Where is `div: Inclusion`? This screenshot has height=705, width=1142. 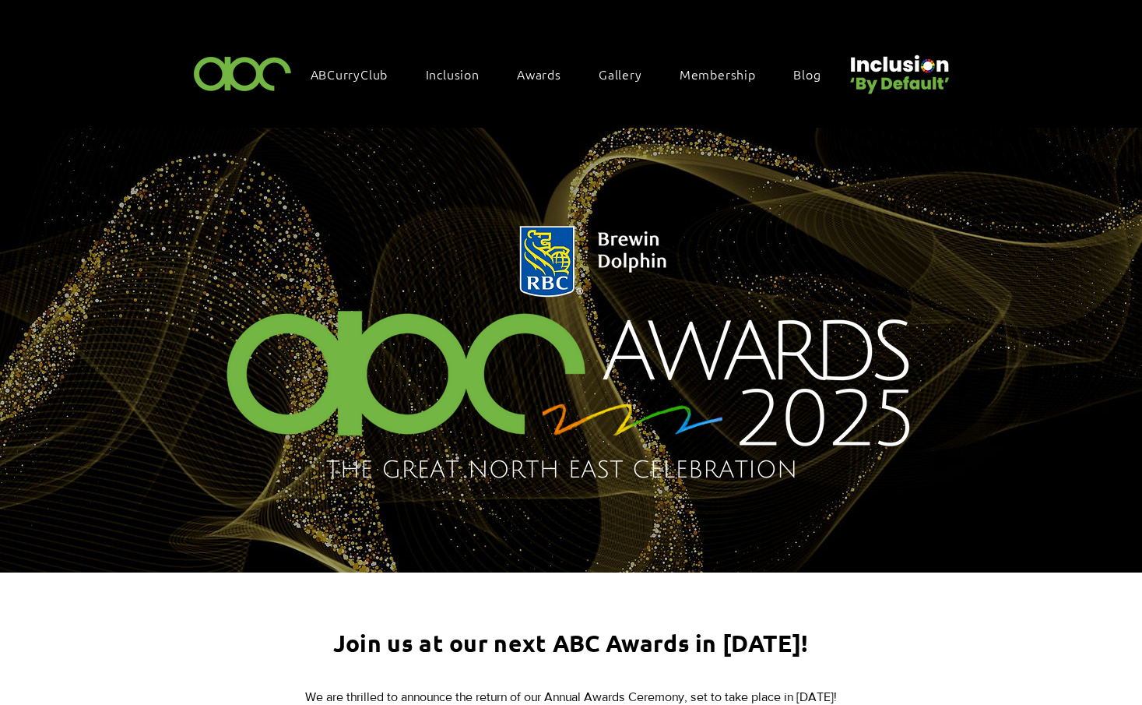
div: Inclusion is located at coordinates (460, 74).